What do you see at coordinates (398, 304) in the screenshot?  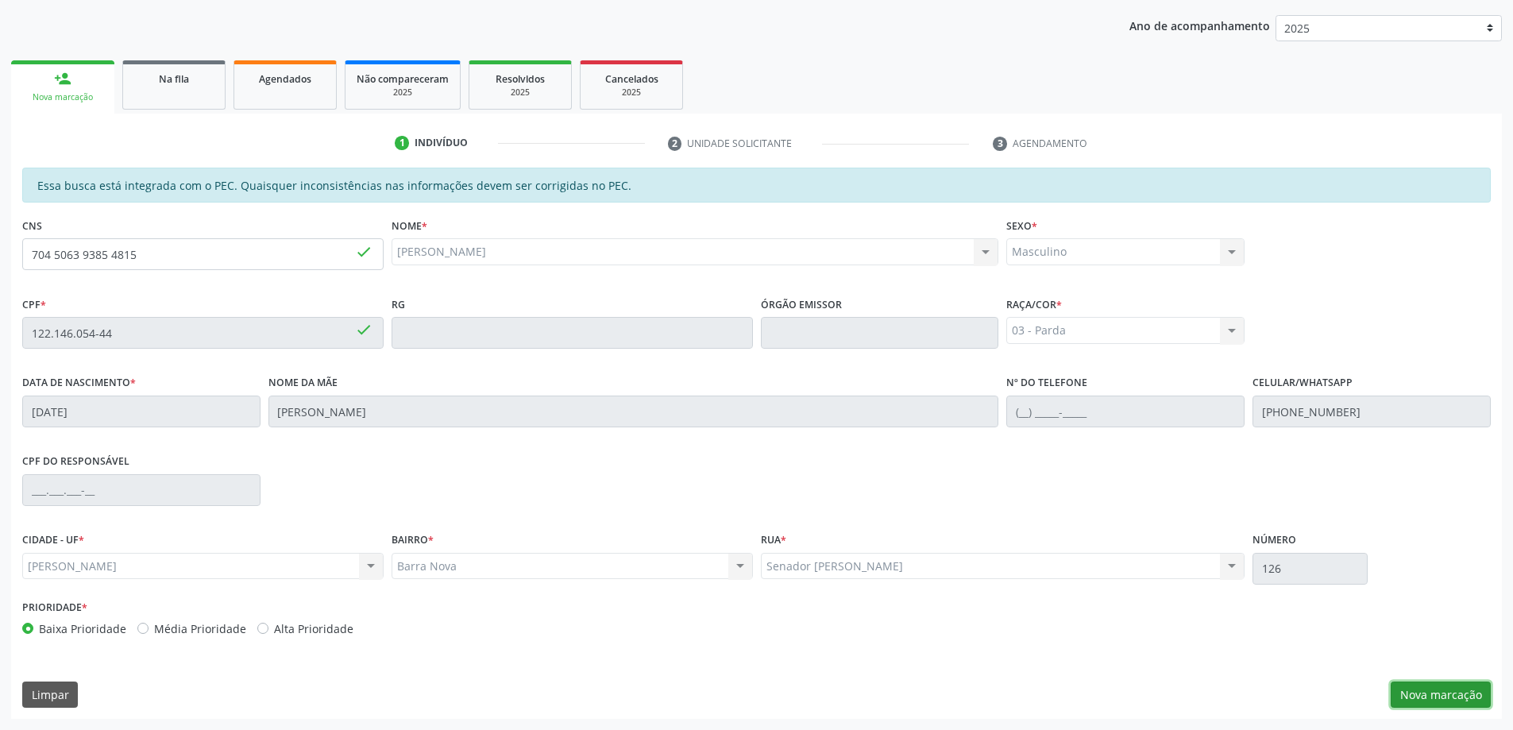 I see `label: RG` at bounding box center [398, 304].